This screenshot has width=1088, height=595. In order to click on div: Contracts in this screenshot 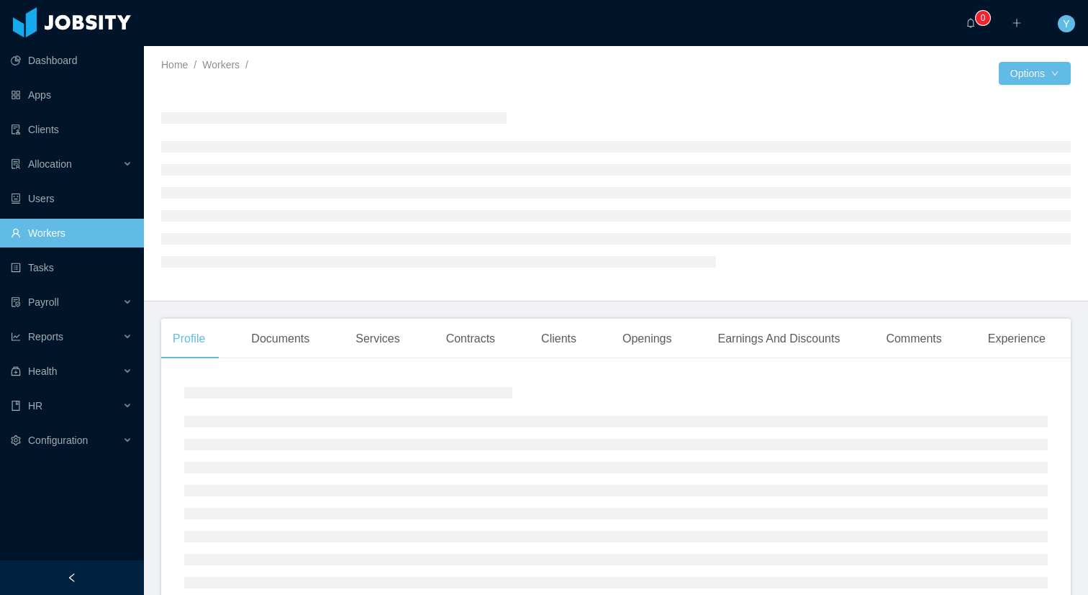, I will do `click(471, 339)`.